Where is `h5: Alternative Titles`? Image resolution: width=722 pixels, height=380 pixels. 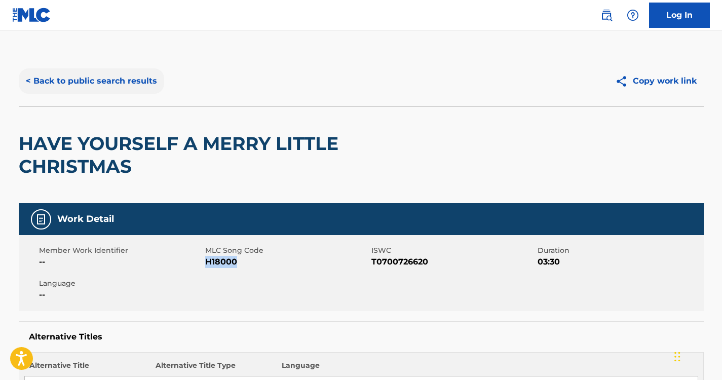 h5: Alternative Titles is located at coordinates (361, 337).